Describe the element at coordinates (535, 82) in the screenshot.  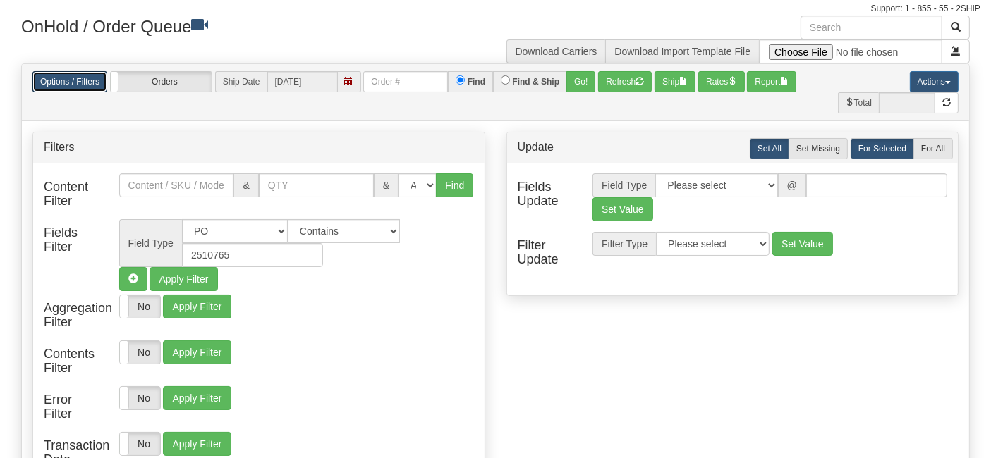
I see `label: Find & Ship` at that location.